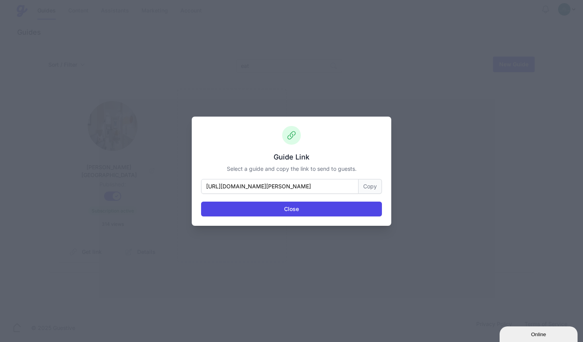  Describe the element at coordinates (292, 209) in the screenshot. I see `button: Close` at that location.